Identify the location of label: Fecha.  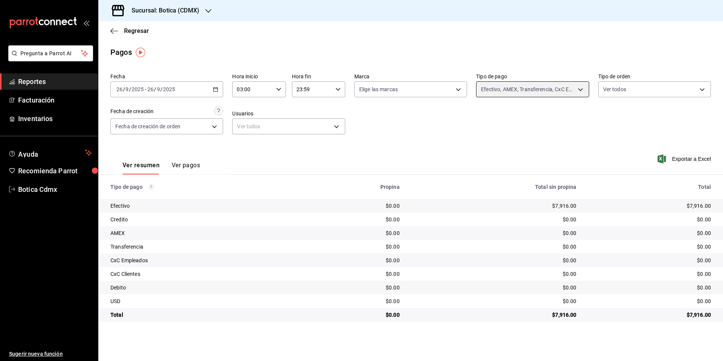
(167, 76).